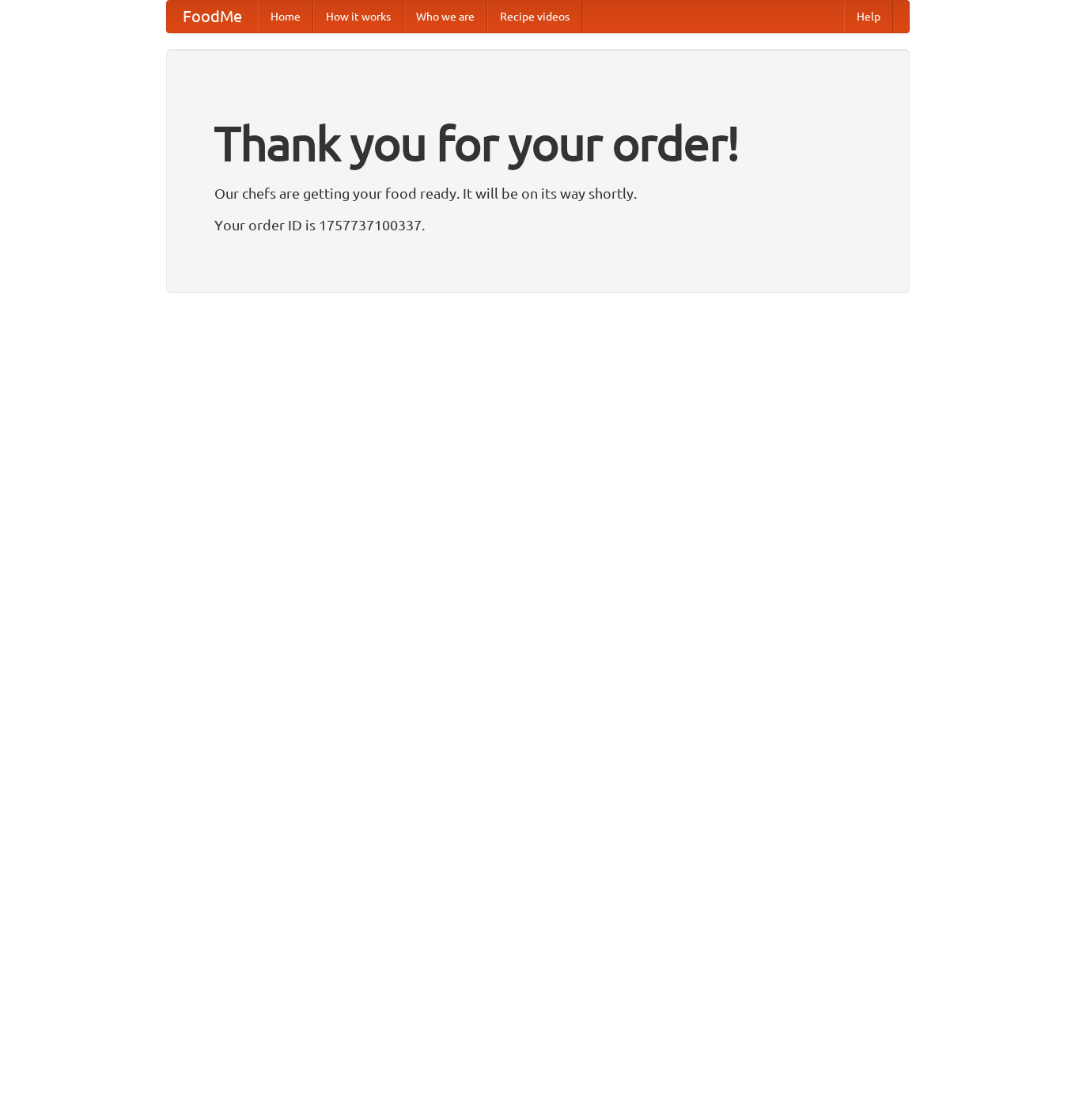 This screenshot has width=1075, height=1120. What do you see at coordinates (535, 17) in the screenshot?
I see `a: Recipe videos` at bounding box center [535, 17].